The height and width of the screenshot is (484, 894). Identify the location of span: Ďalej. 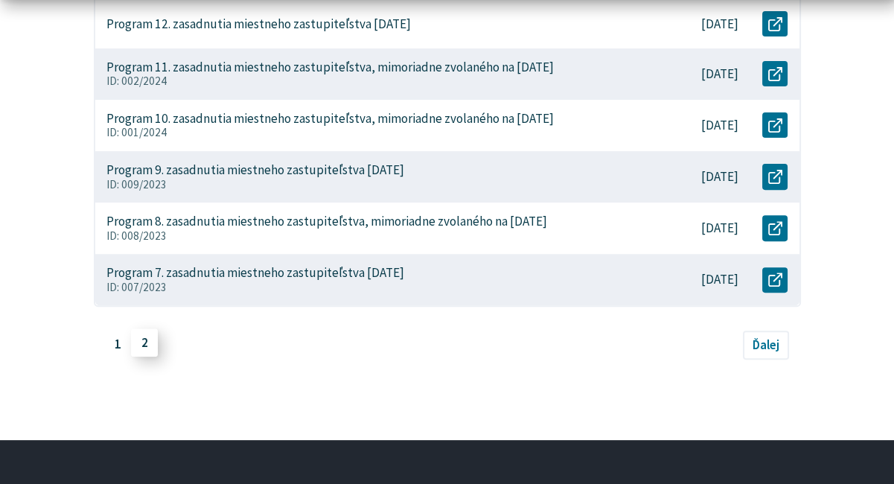
(766, 345).